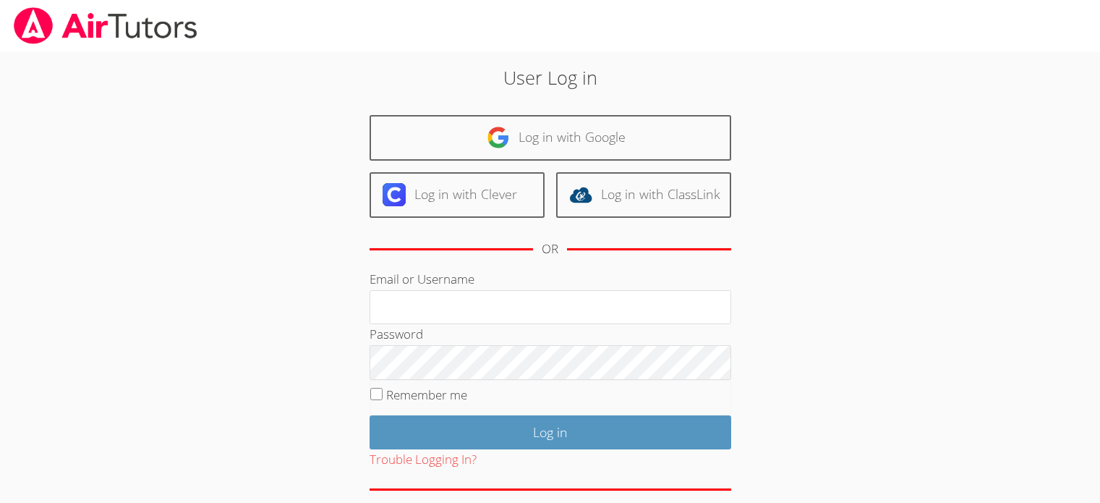 Image resolution: width=1100 pixels, height=503 pixels. Describe the element at coordinates (581, 195) in the screenshot. I see `img: classlink-logo-d6bb404cc1216ec64c9a2012d9dc4662098be43eaf13dc465df04b49fa7ab582.svg` at that location.